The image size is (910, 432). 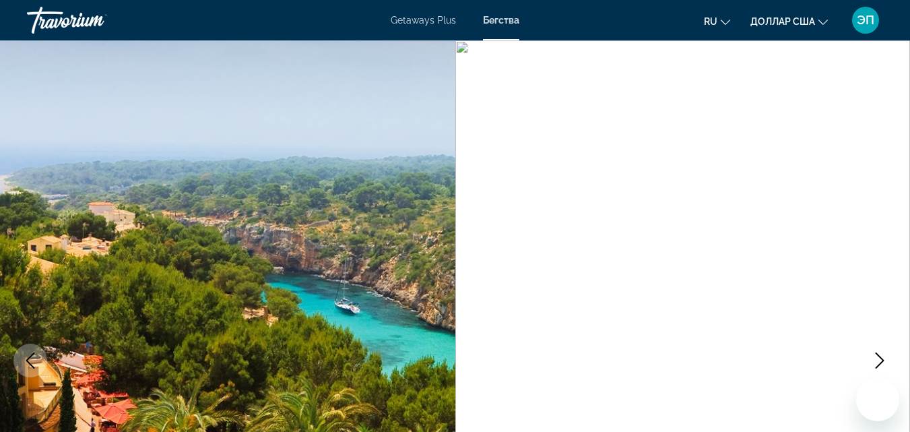 What do you see at coordinates (866, 20) in the screenshot?
I see `button: Меню пользователя` at bounding box center [866, 20].